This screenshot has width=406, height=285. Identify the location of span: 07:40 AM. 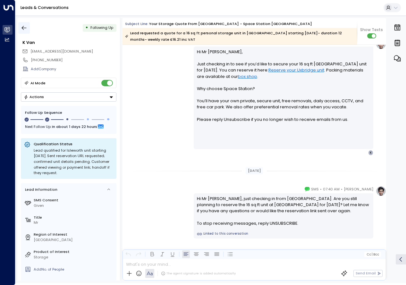
(331, 189).